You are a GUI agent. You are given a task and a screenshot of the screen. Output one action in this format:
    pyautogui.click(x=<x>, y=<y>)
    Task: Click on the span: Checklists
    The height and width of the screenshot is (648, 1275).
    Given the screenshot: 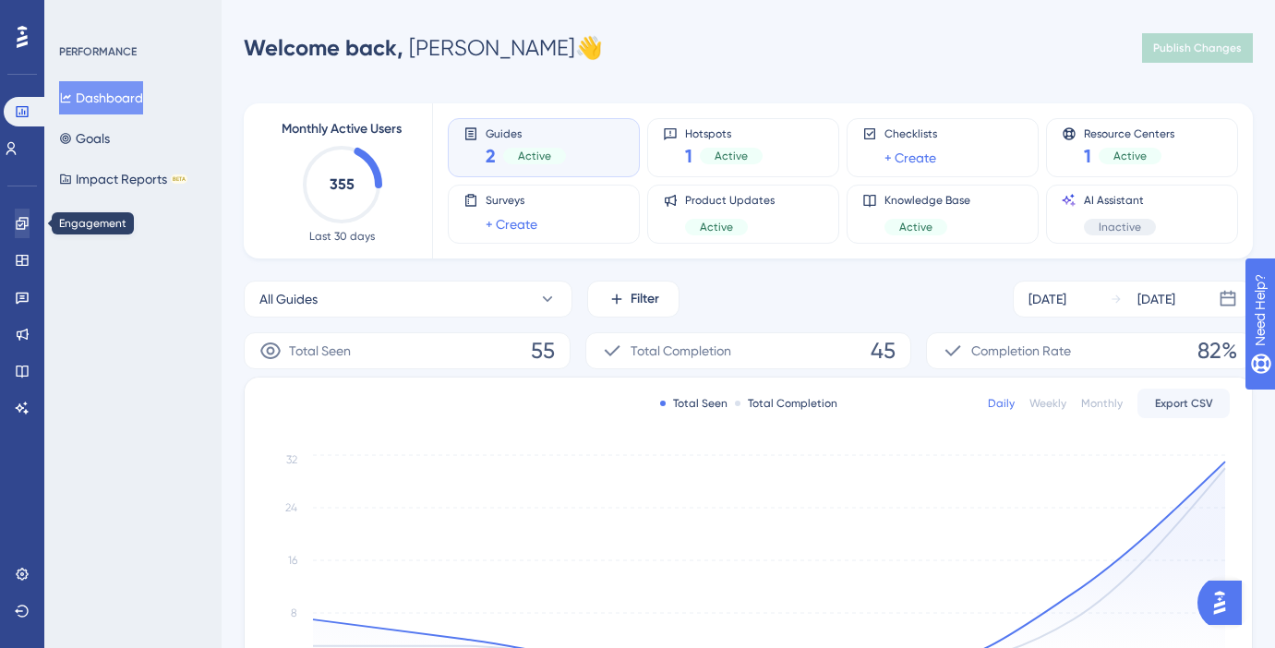 What is the action you would take?
    pyautogui.click(x=911, y=134)
    